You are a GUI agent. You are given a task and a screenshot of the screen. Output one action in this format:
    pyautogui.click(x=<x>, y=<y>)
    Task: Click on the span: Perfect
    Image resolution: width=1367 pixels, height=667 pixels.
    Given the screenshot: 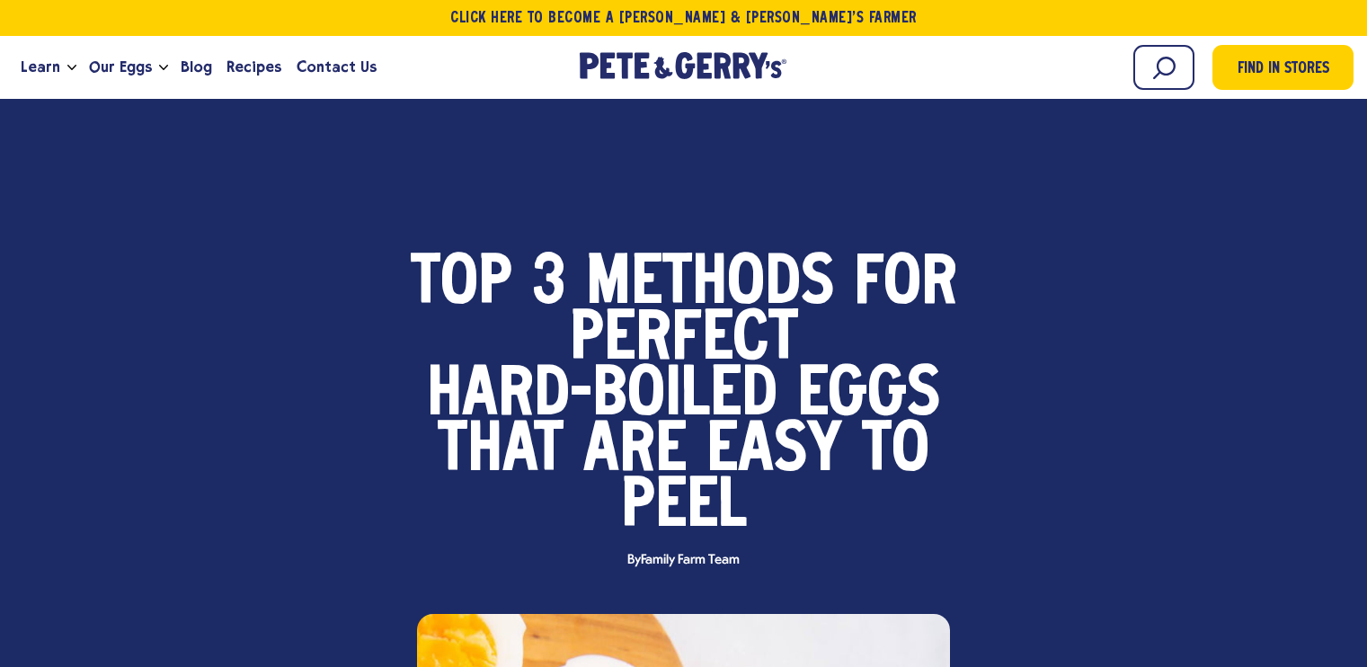 What is the action you would take?
    pyautogui.click(x=684, y=341)
    